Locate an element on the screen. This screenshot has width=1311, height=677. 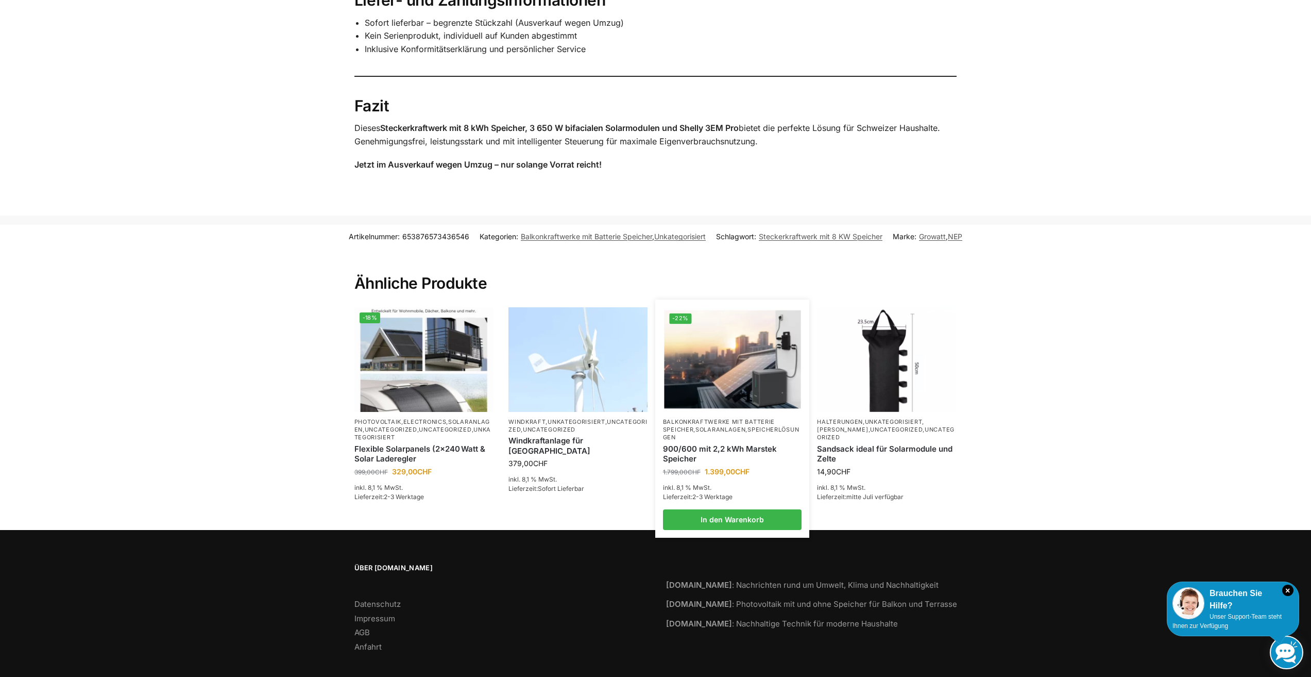
a: 900/600 mit 2,2 kWh Marstek Speicher is located at coordinates (733, 453).